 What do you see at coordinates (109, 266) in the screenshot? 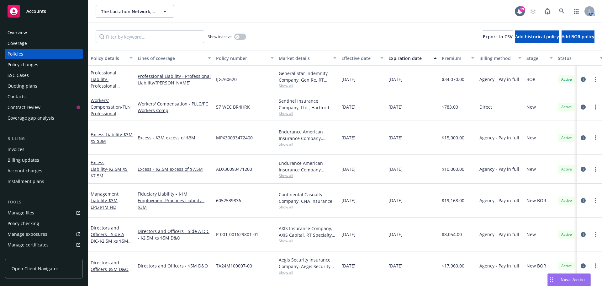
I see `a: Directors and Officers` at bounding box center [109, 266].